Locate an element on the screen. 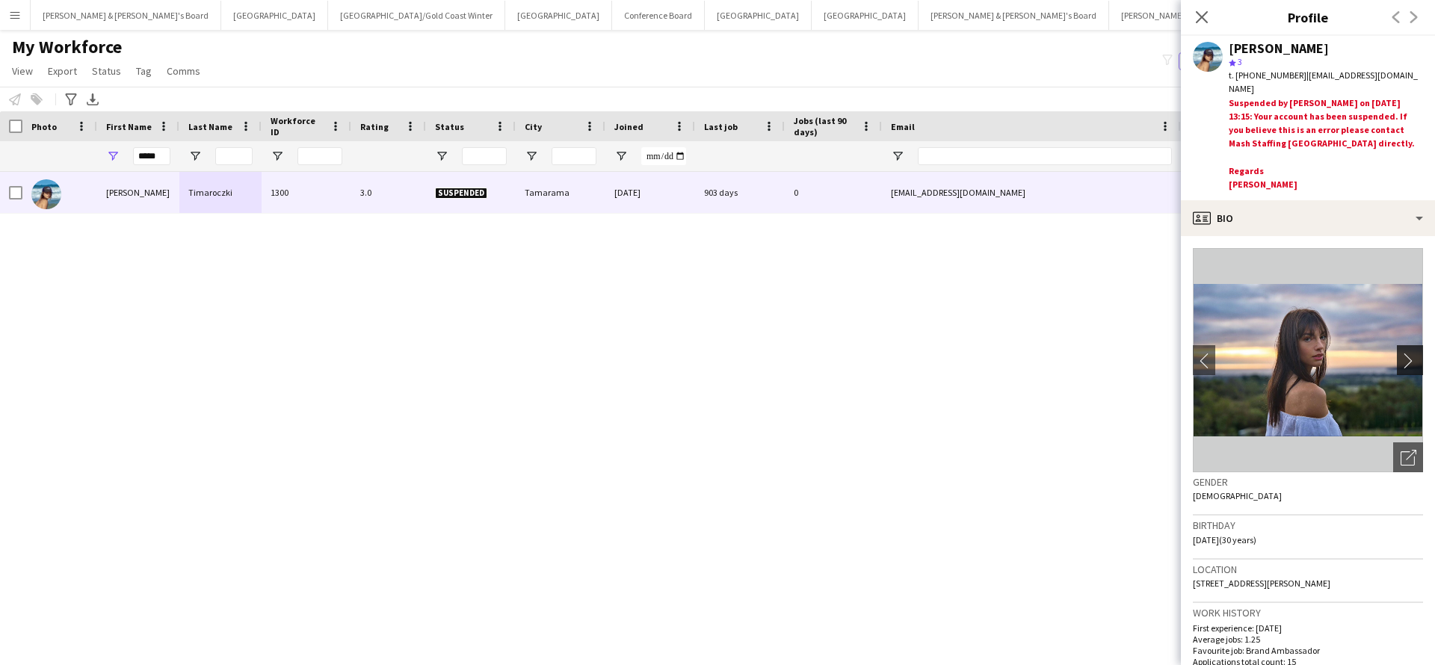 The height and width of the screenshot is (665, 1435). input: City Filter Input is located at coordinates (574, 156).